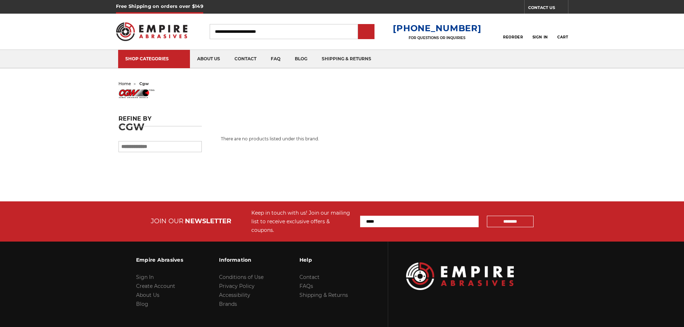 The width and height of the screenshot is (684, 327). I want to click on a: CONTACT US, so click(548, 9).